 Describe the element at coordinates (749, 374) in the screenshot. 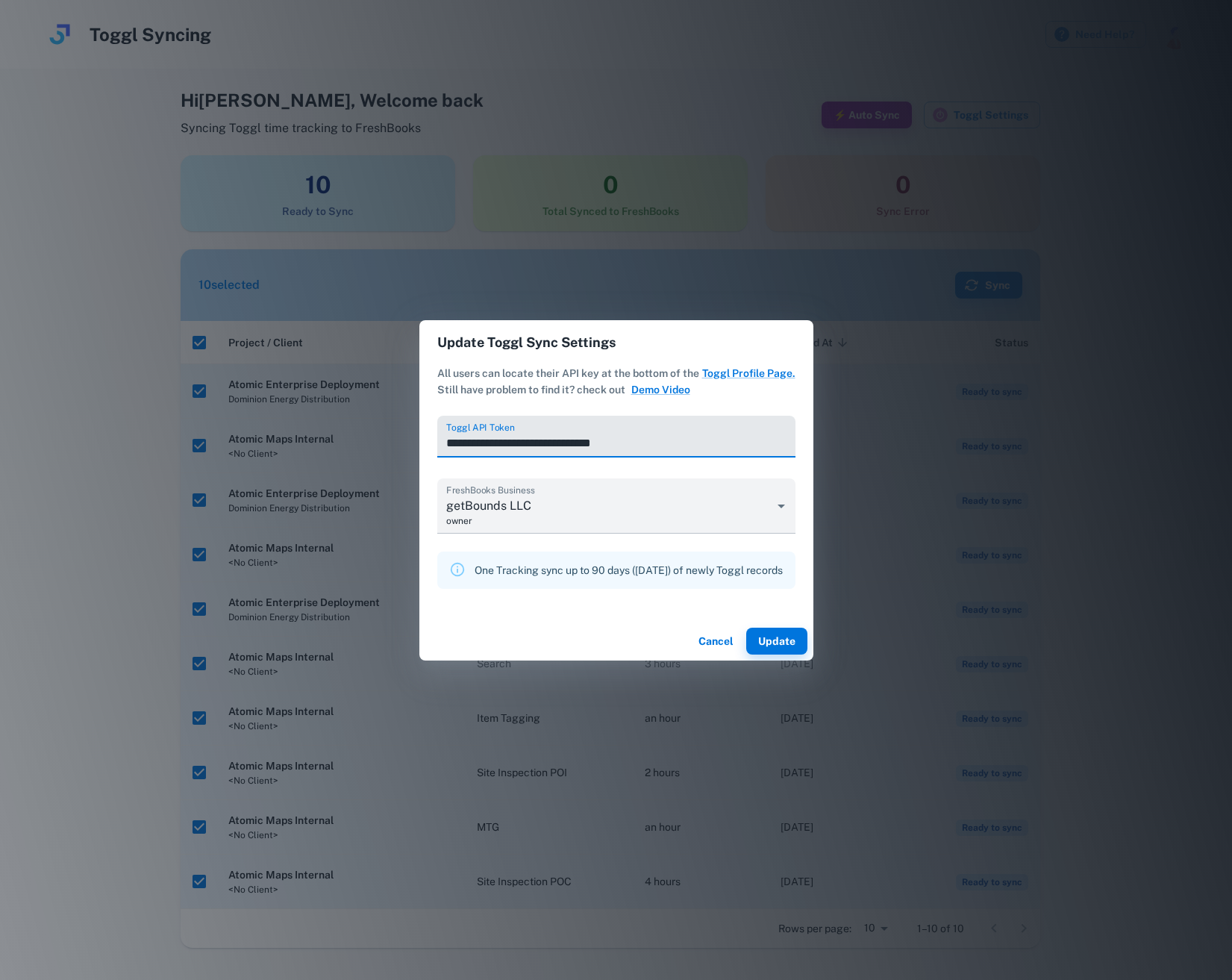

I see `a: Toggl Profile Page.` at that location.